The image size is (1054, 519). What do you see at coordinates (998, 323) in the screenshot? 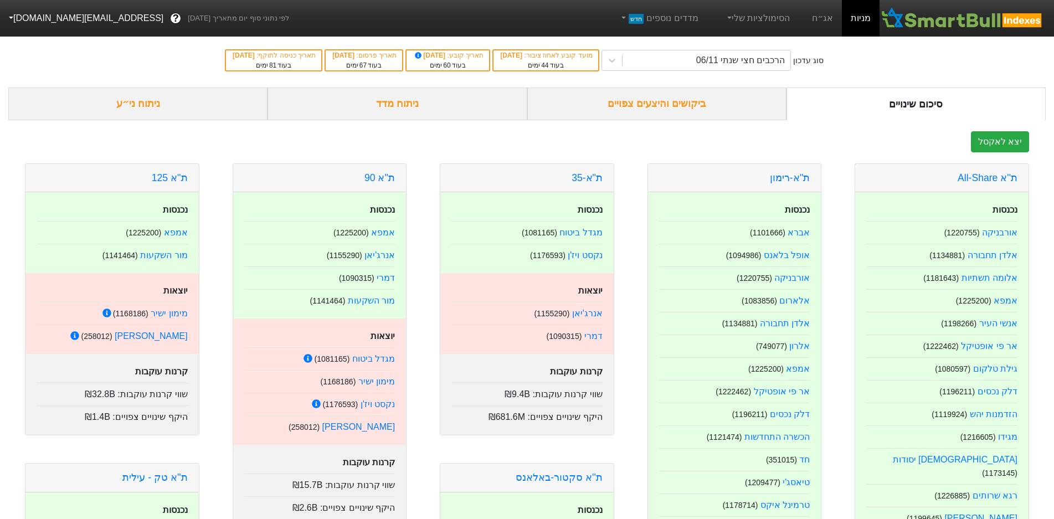
I see `a: אנשי העיר` at bounding box center [998, 323].